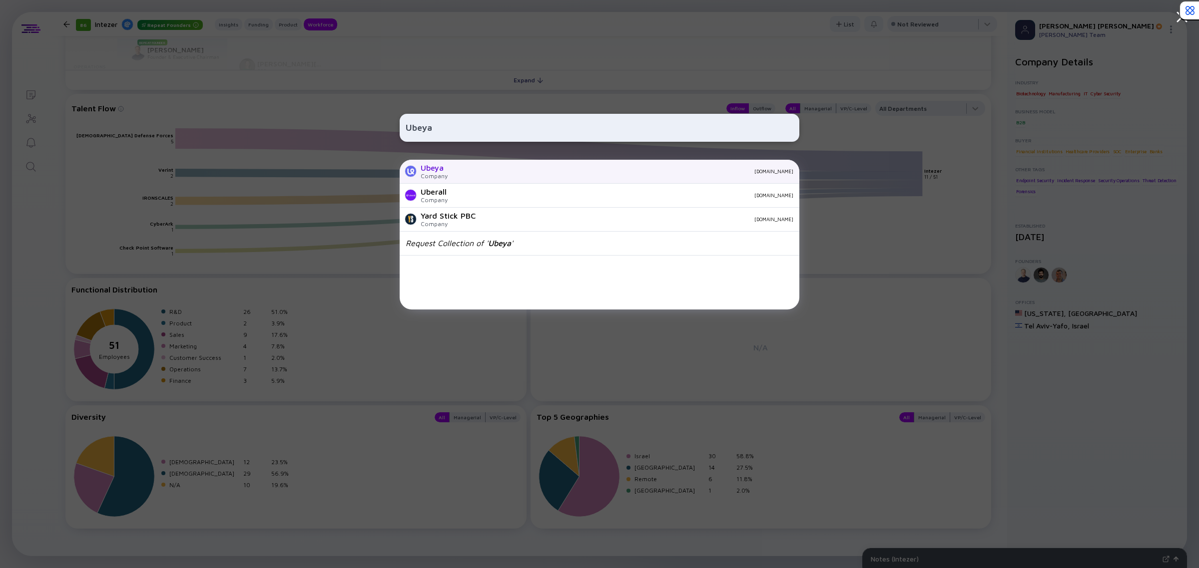 The height and width of the screenshot is (568, 1199). Describe the element at coordinates (448, 216) in the screenshot. I see `div: Yard Stick PBC` at that location.